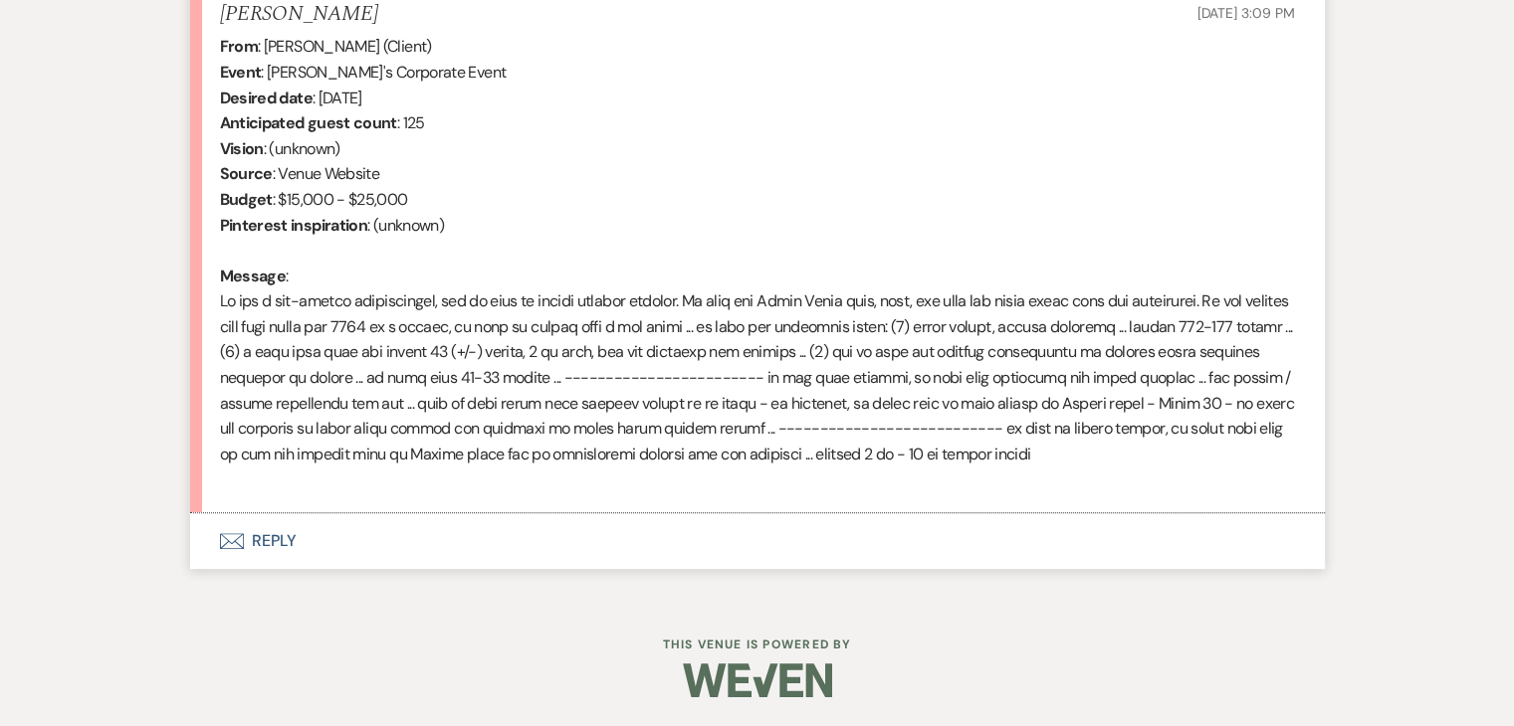 Image resolution: width=1514 pixels, height=726 pixels. What do you see at coordinates (241, 72) in the screenshot?
I see `b: Event` at bounding box center [241, 72].